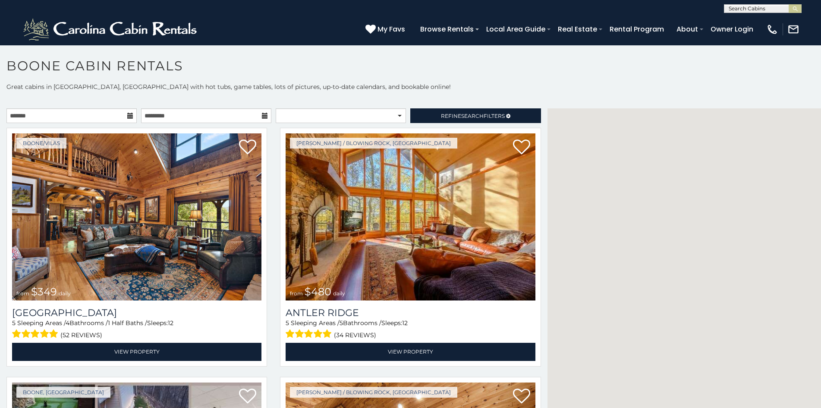 The height and width of the screenshot is (408, 821). I want to click on span: $349, so click(44, 291).